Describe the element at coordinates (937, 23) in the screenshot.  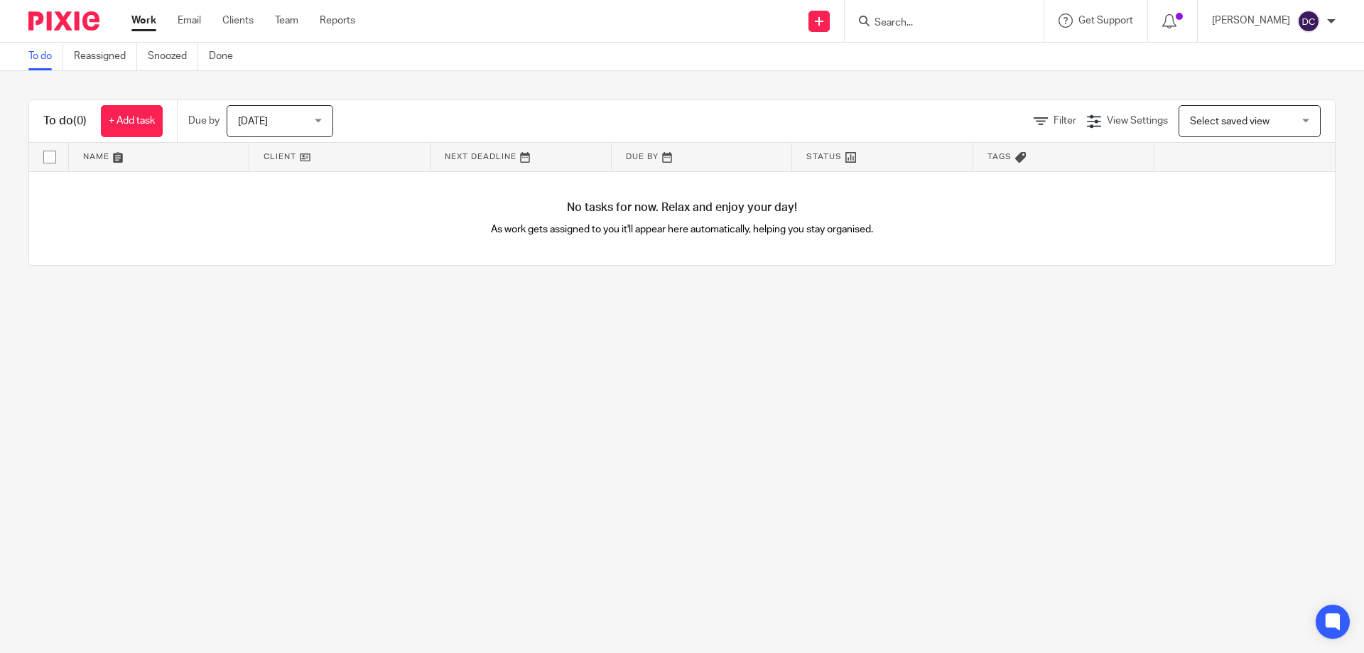
I see `input: Search` at that location.